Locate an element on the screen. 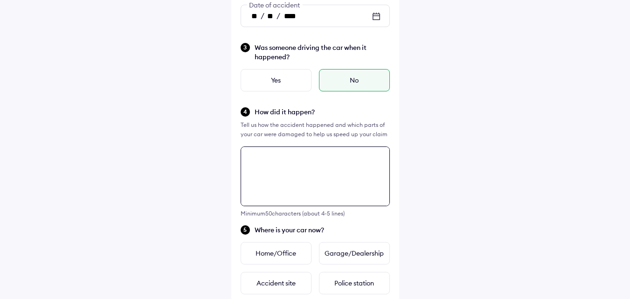 Image resolution: width=630 pixels, height=299 pixels. div: Accident site is located at coordinates (276, 283).